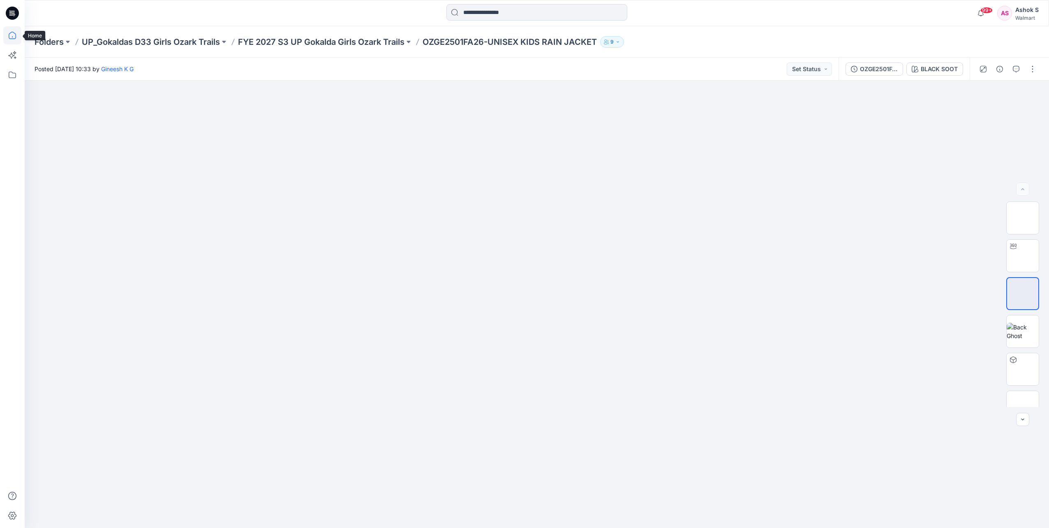  I want to click on span: 99+, so click(987, 10).